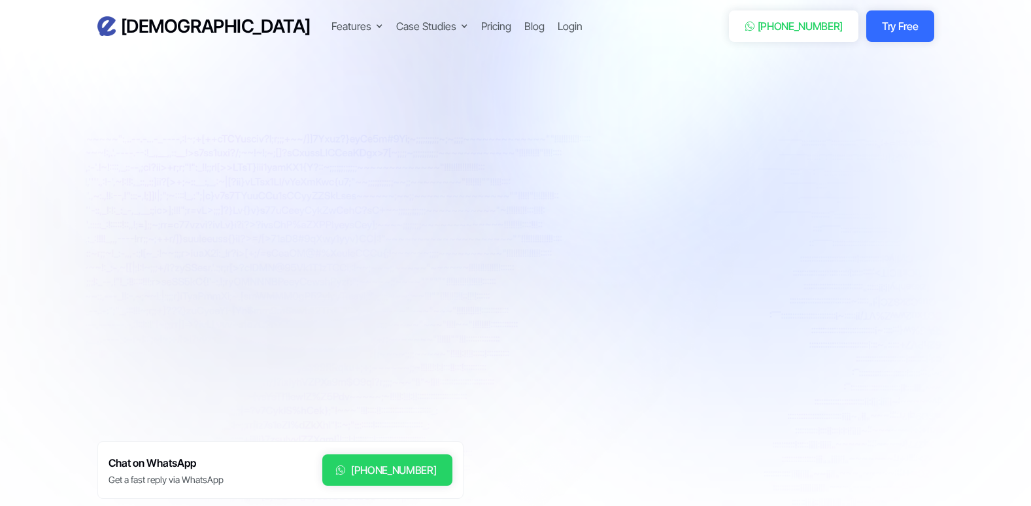 This screenshot has height=506, width=1031. I want to click on div: Pricing, so click(496, 26).